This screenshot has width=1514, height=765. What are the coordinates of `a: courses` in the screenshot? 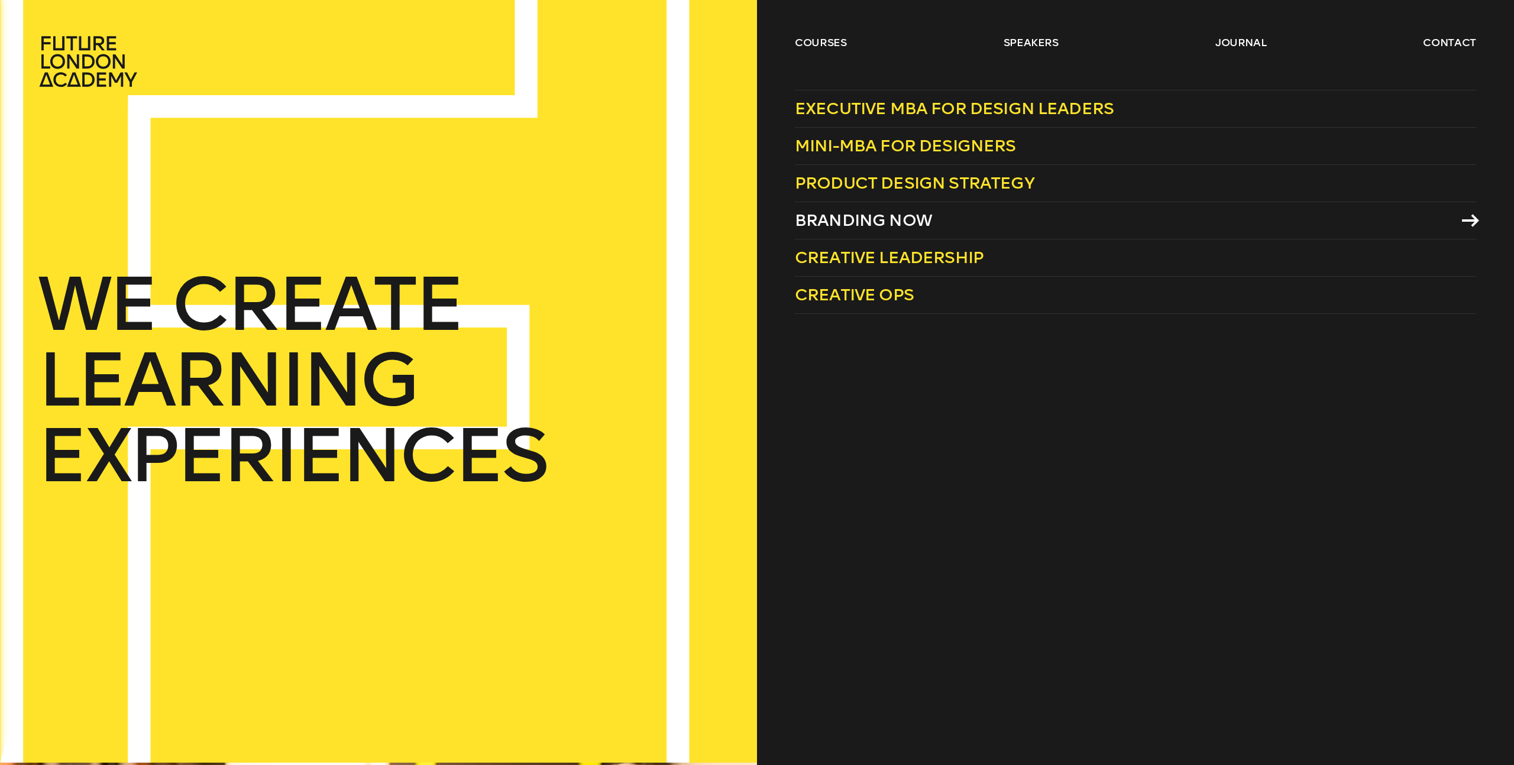 It's located at (821, 43).